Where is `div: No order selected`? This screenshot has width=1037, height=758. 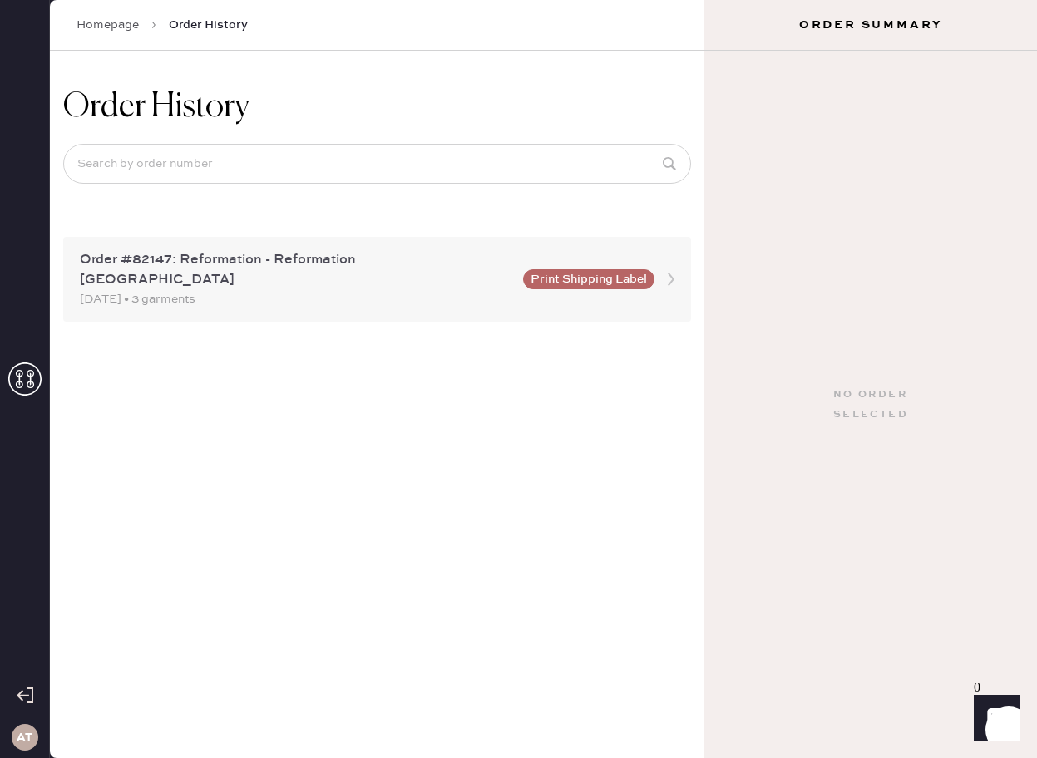
div: No order selected is located at coordinates (871, 405).